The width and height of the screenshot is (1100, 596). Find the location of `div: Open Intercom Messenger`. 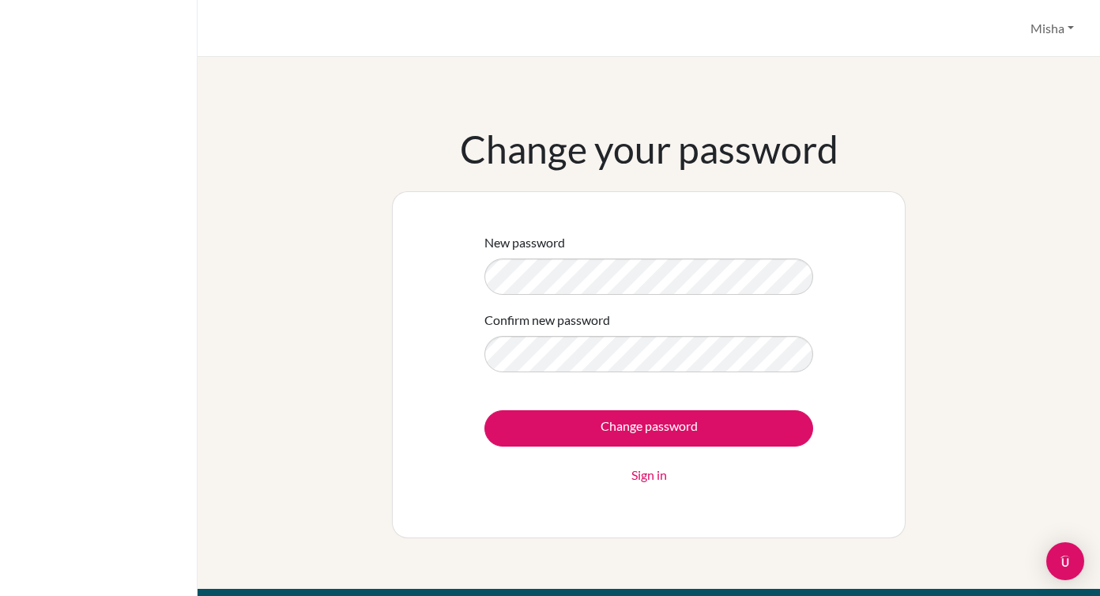

div: Open Intercom Messenger is located at coordinates (1066, 561).